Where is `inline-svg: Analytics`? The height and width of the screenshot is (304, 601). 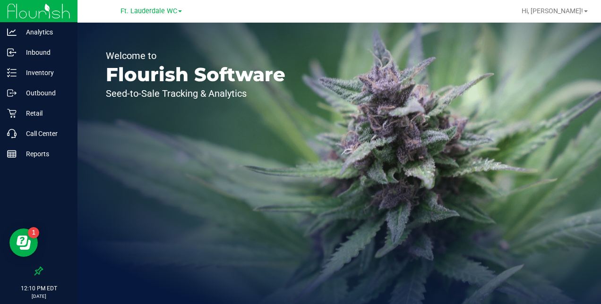
inline-svg: Analytics is located at coordinates (12, 32).